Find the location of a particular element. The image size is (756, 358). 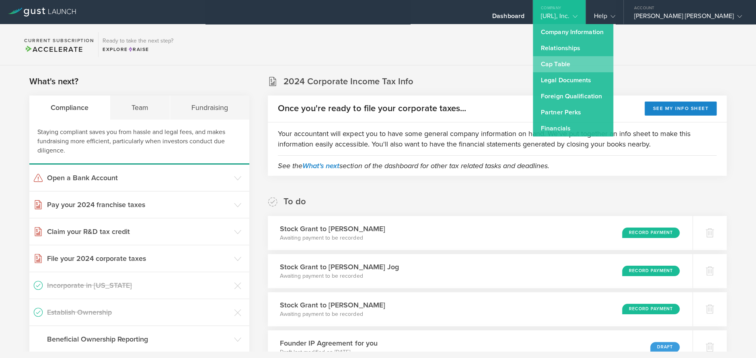

p: Your accountant will expect you to have some general company information on hand. We've put toget... is located at coordinates (497, 139).